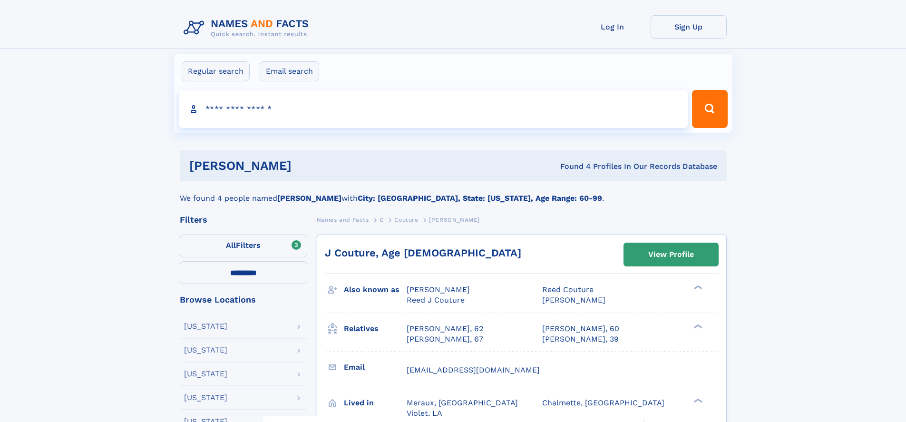 The image size is (906, 422). Describe the element at coordinates (216, 71) in the screenshot. I see `label: Regular search` at that location.